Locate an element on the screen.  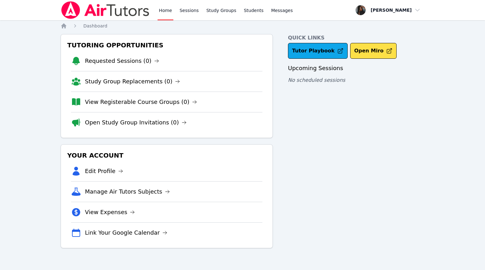
a: Study Group Replacements (0) is located at coordinates (132, 81).